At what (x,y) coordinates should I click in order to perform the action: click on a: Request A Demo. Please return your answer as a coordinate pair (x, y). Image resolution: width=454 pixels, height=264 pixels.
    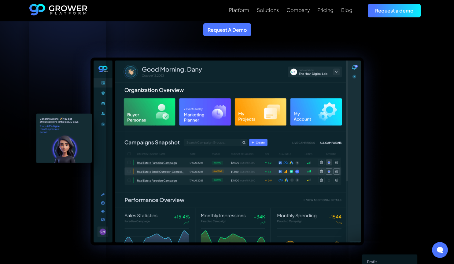
    Looking at the image, I should click on (227, 30).